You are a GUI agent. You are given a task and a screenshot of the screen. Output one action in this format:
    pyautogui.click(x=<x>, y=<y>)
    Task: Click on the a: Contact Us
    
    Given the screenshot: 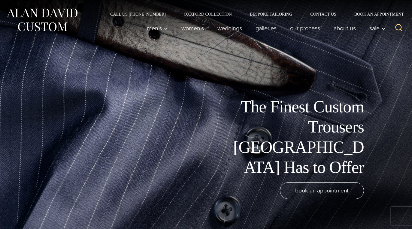 What is the action you would take?
    pyautogui.click(x=323, y=14)
    